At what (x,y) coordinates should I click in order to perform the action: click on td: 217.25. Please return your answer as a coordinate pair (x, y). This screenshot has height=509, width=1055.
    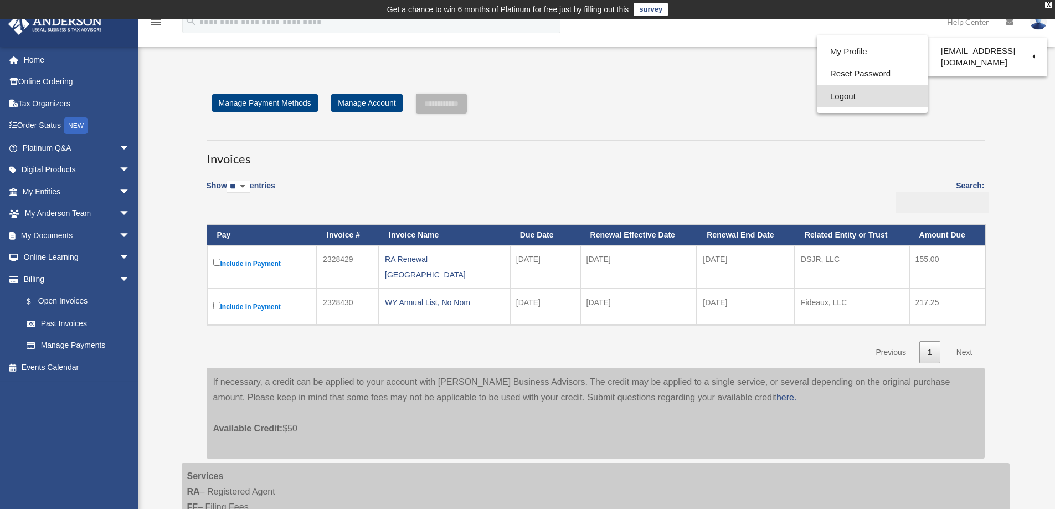
    Looking at the image, I should click on (947, 306).